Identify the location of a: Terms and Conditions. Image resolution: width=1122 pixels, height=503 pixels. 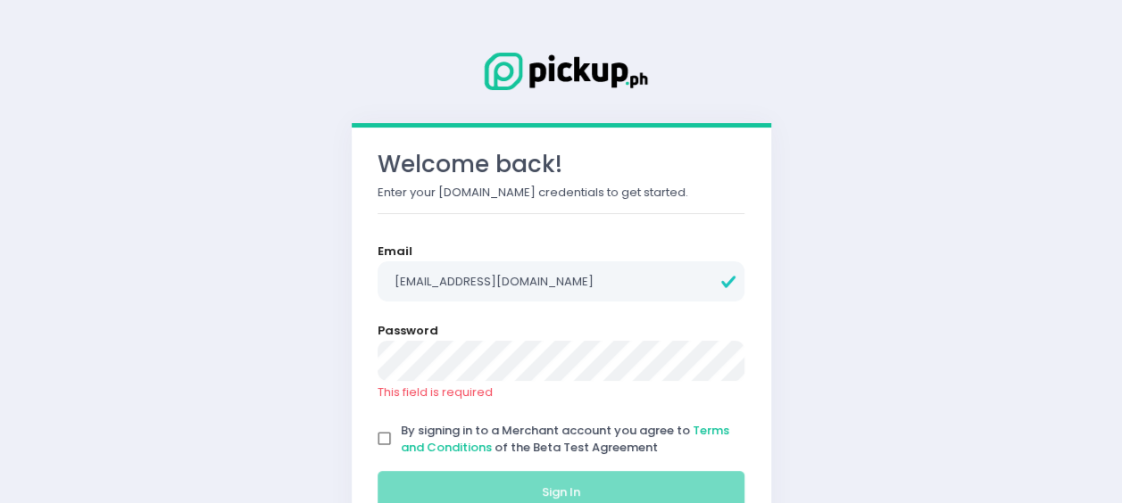
(565, 439).